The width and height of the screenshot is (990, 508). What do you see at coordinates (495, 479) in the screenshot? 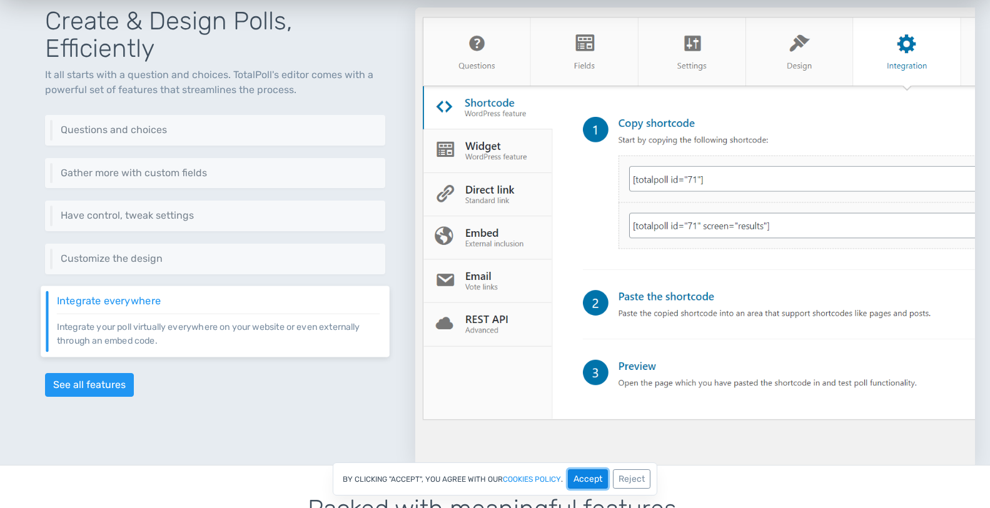
I see `div: By clicking "Accept", you agree with our .` at bounding box center [495, 479].